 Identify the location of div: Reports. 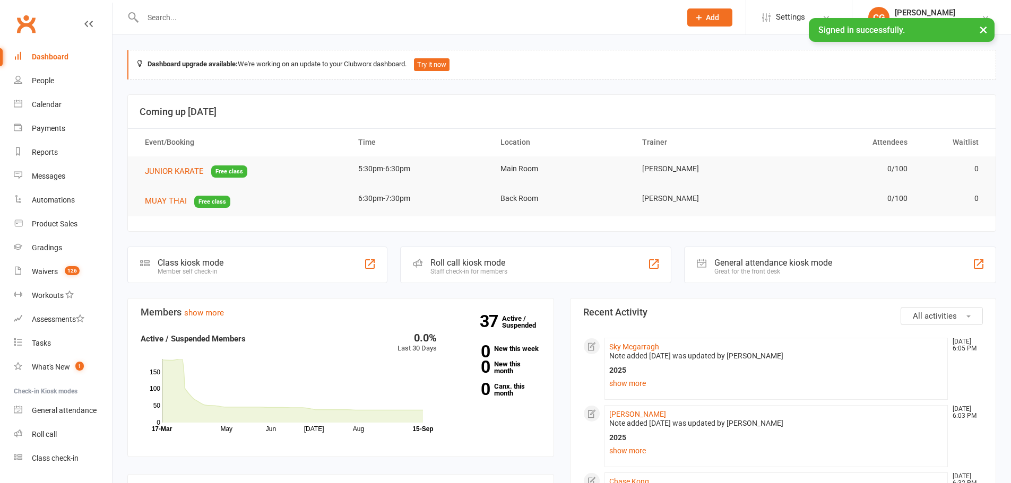
(45, 152).